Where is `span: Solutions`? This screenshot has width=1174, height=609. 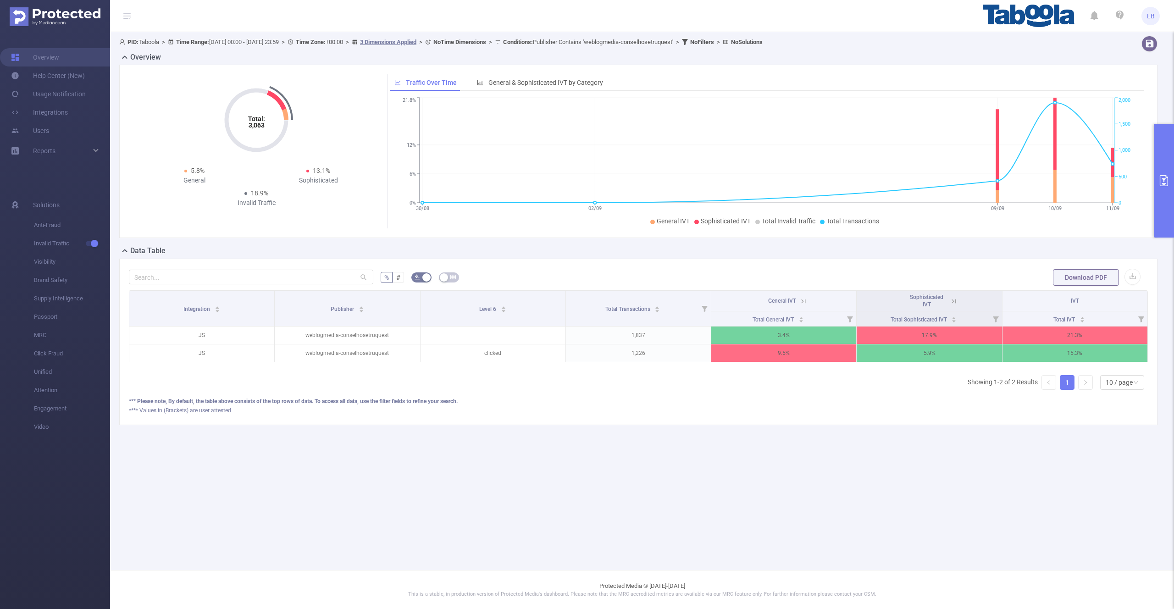 span: Solutions is located at coordinates (46, 205).